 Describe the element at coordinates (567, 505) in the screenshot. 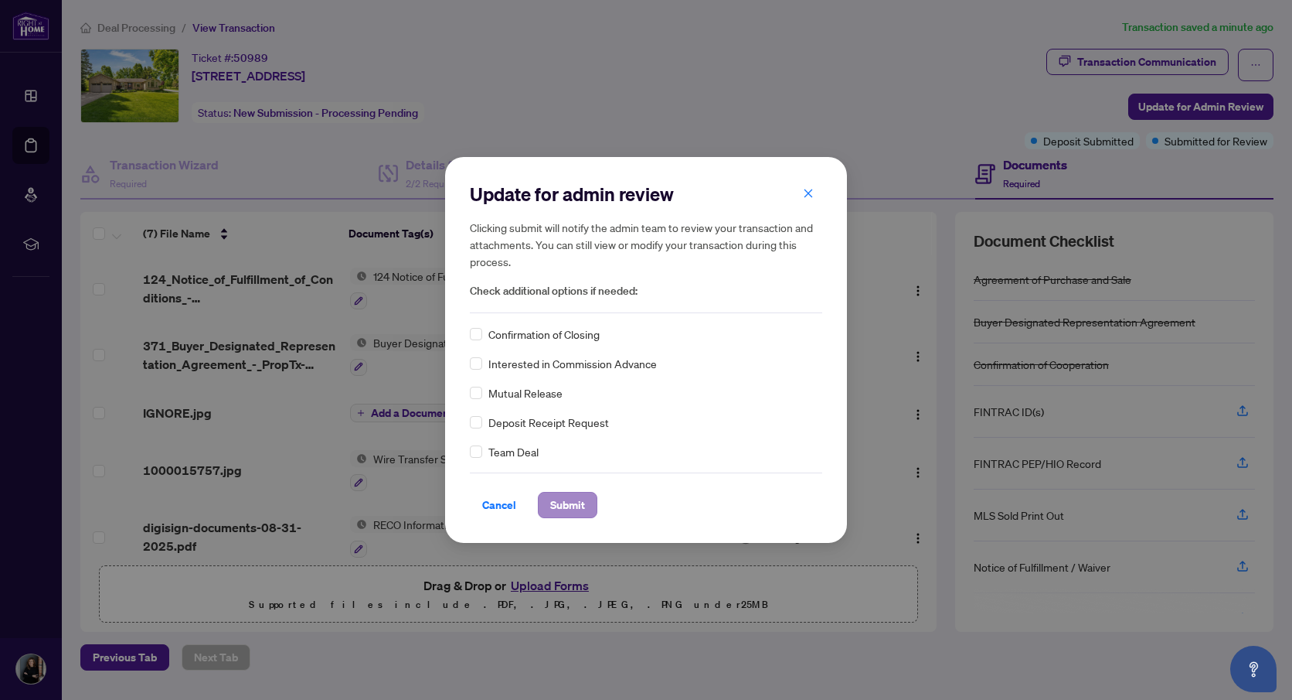

I see `span: Submit` at that location.